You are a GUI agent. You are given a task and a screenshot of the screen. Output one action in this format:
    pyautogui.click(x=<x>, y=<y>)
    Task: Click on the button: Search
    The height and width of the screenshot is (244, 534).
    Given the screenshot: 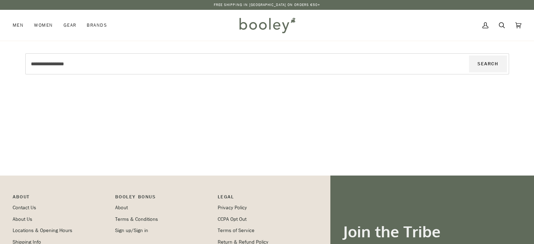 What is the action you would take?
    pyautogui.click(x=488, y=64)
    